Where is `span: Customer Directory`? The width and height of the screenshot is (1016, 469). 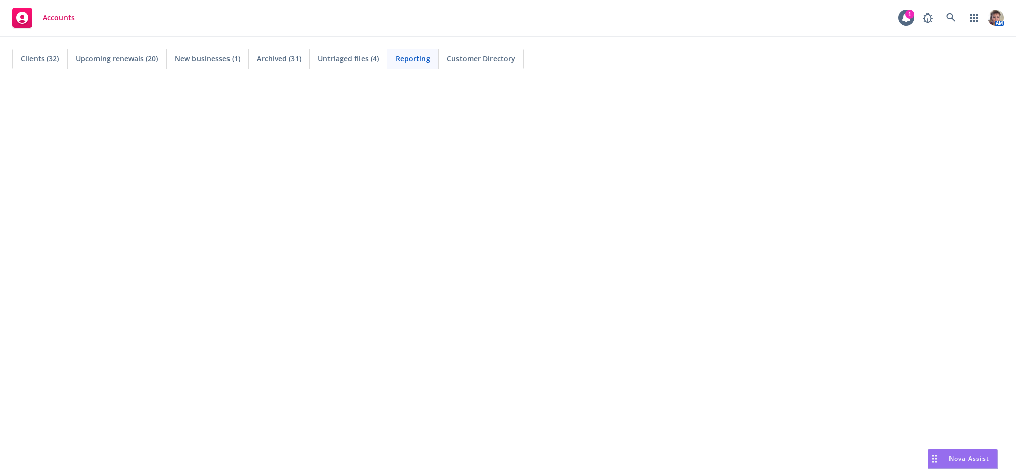
span: Customer Directory is located at coordinates (481, 58).